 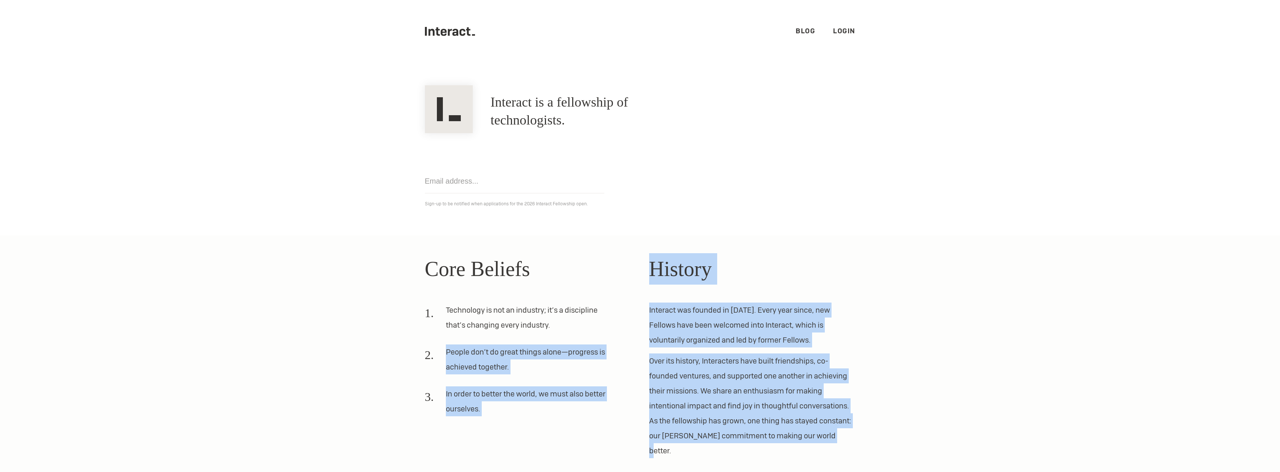 What do you see at coordinates (640, 204) in the screenshot?
I see `p: Sign-up to be notified when applications for the 2026 Interact Fellowship open.` at bounding box center [640, 204].